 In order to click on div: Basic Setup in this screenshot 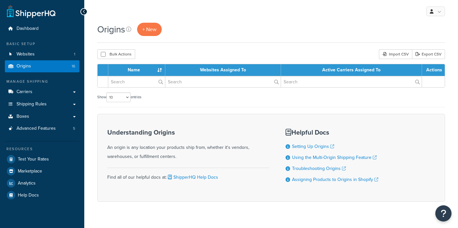, I will do `click(42, 44)`.